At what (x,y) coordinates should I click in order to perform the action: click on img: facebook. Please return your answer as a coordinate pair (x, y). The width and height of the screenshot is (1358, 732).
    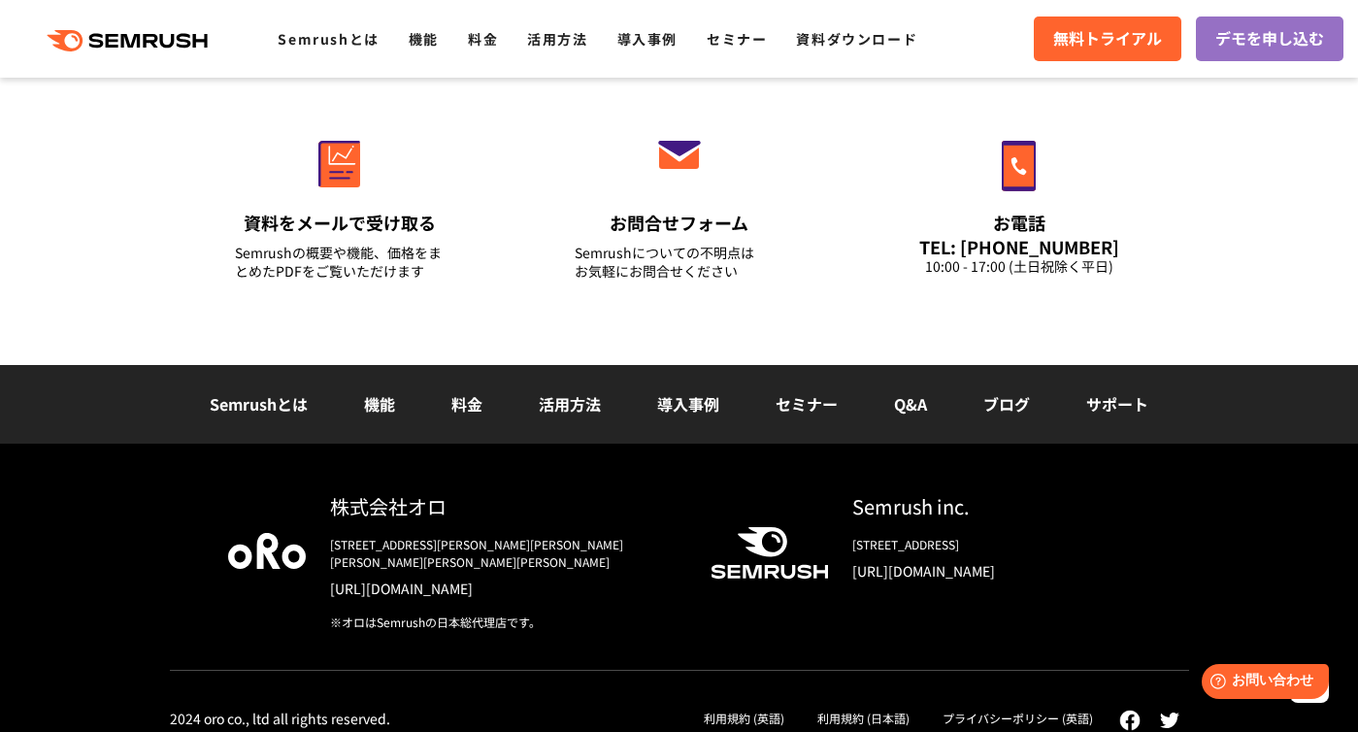
    Looking at the image, I should click on (1130, 720).